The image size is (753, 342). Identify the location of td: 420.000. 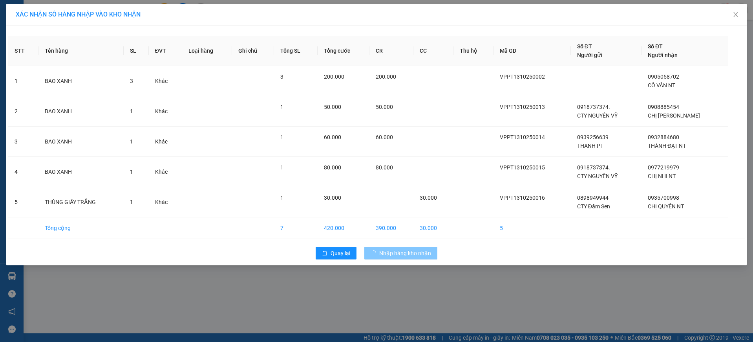
(344, 228).